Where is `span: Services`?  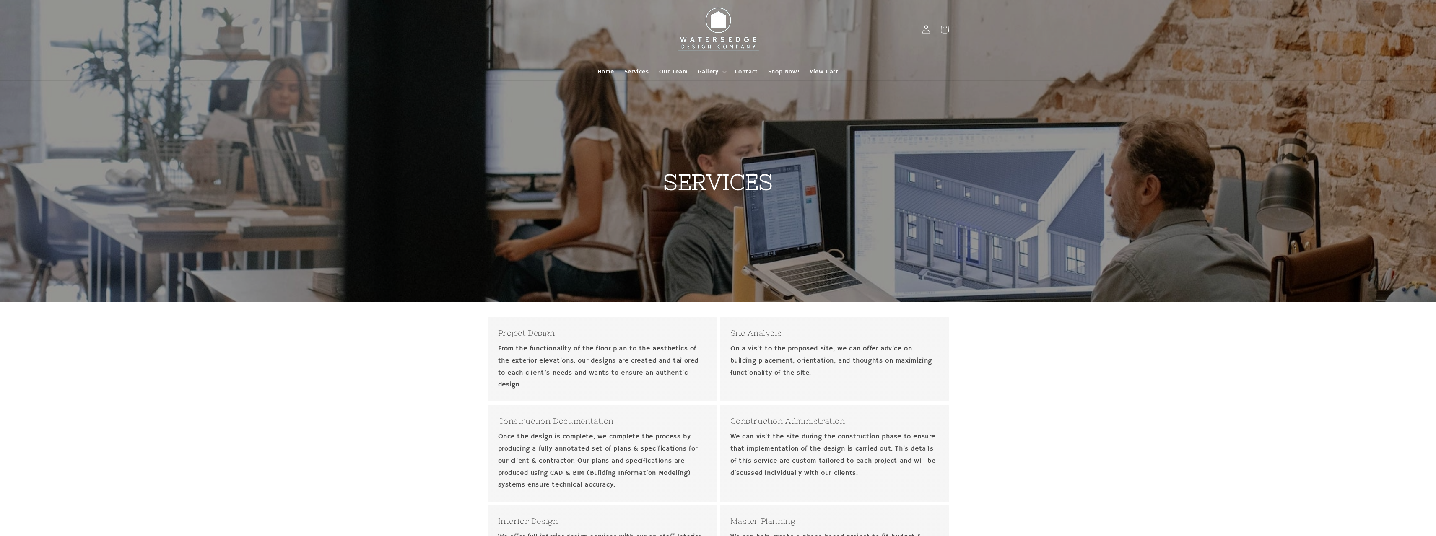 span: Services is located at coordinates (636, 72).